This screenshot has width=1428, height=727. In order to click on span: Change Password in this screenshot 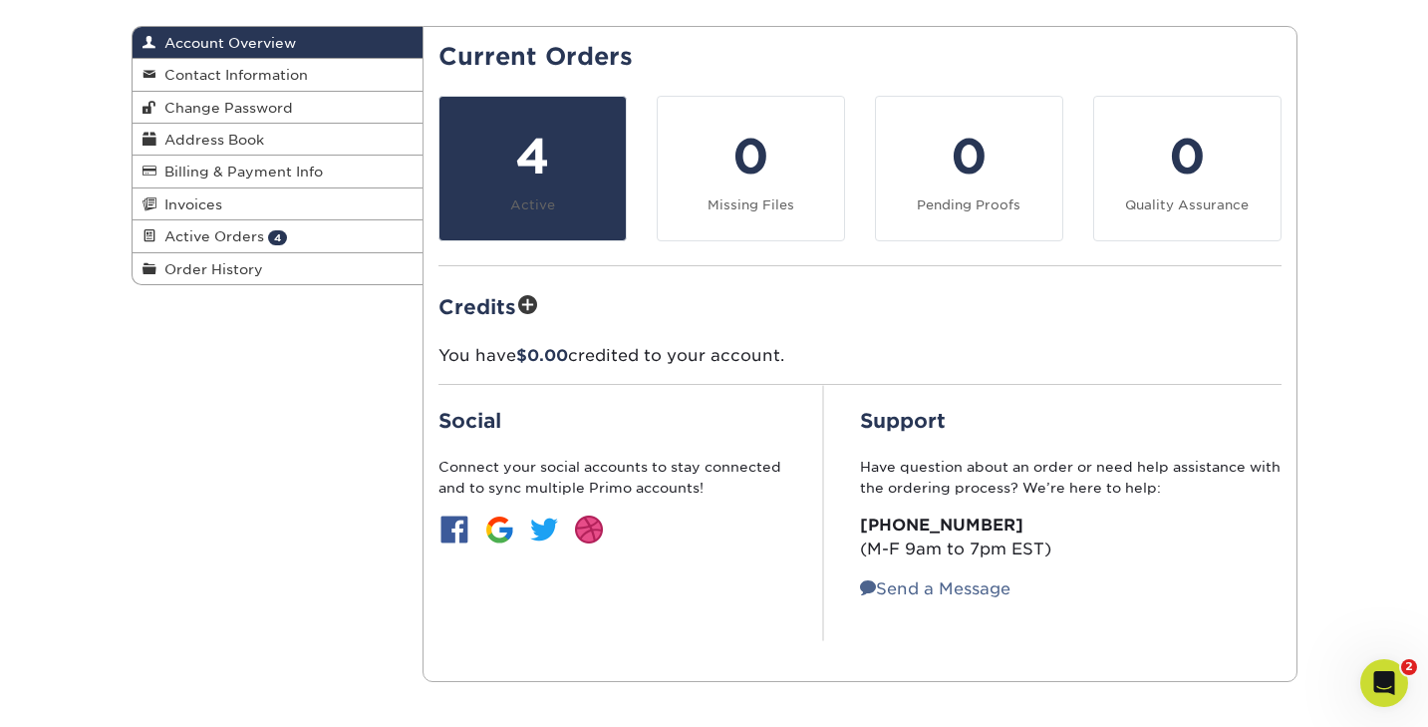, I will do `click(224, 108)`.